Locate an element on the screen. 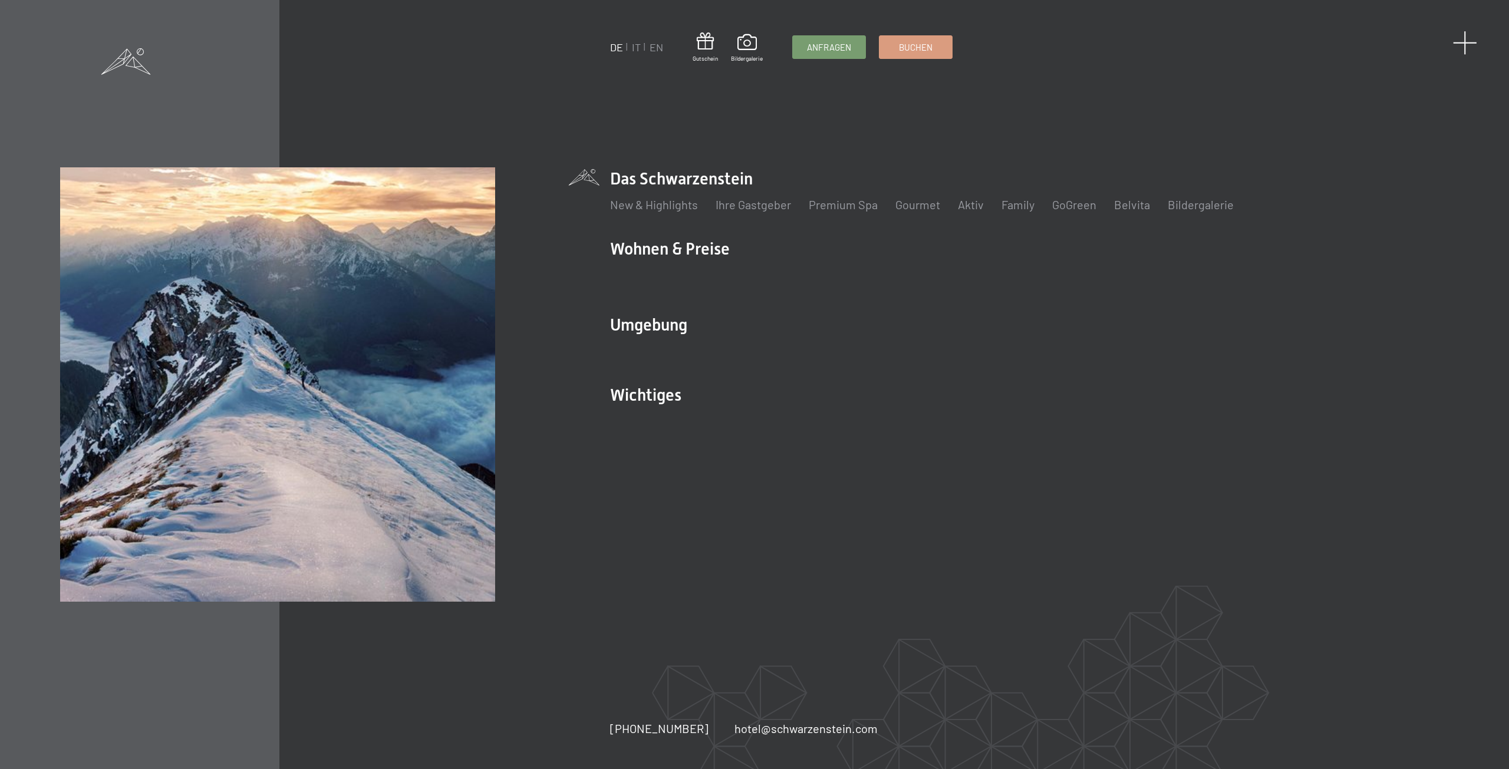  a: GoGreen is located at coordinates (1074, 205).